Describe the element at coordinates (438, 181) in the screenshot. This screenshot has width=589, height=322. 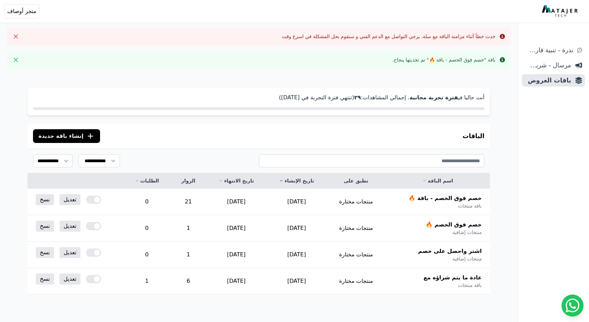
I see `a: اسم الباقة` at that location.